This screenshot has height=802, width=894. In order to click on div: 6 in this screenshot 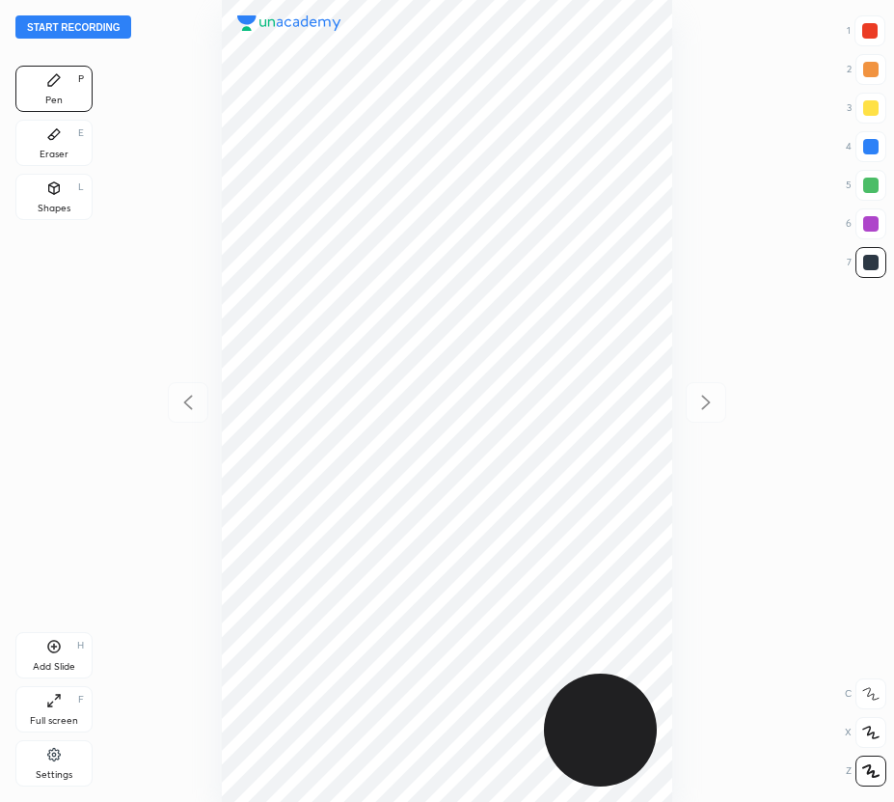, I will do `click(866, 224)`.